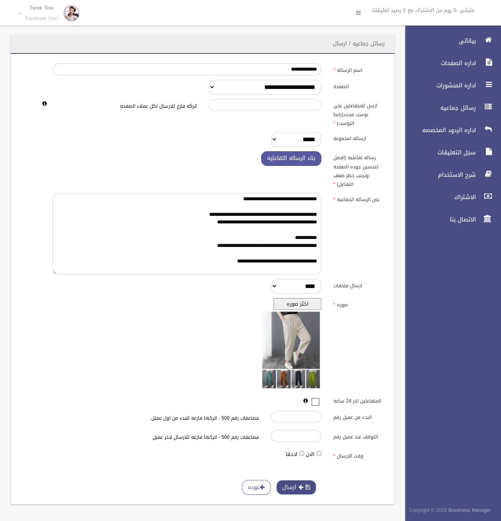 This screenshot has width=501, height=521. I want to click on button: اختر صوره, so click(297, 304).